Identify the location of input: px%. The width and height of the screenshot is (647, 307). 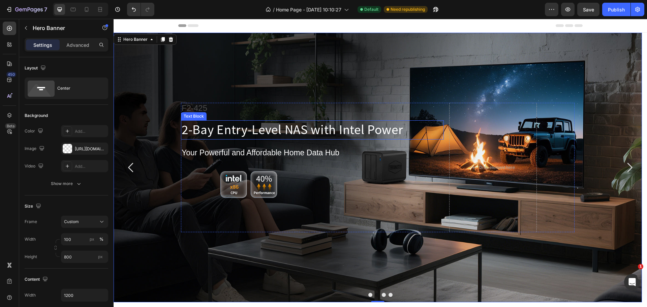
(85, 239).